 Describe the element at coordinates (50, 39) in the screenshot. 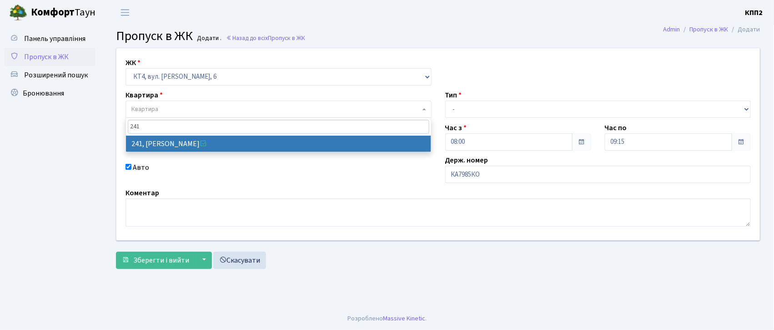

I see `a: Панель управління` at that location.